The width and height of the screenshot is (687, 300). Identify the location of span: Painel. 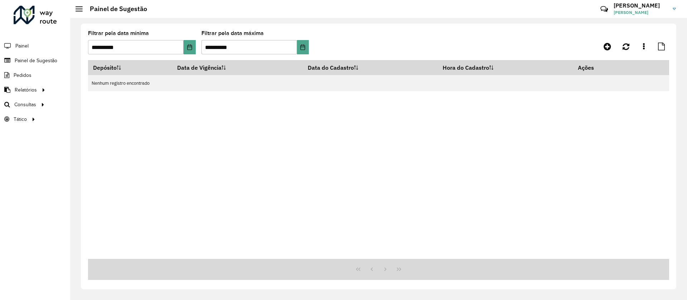
(22, 46).